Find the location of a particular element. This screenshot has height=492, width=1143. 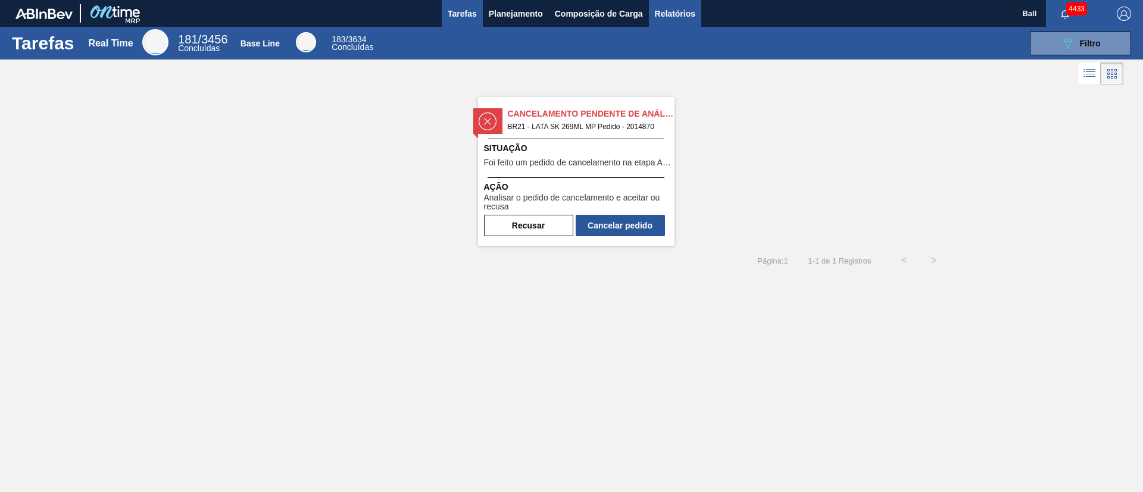

h1: Tarefas is located at coordinates (43, 43).